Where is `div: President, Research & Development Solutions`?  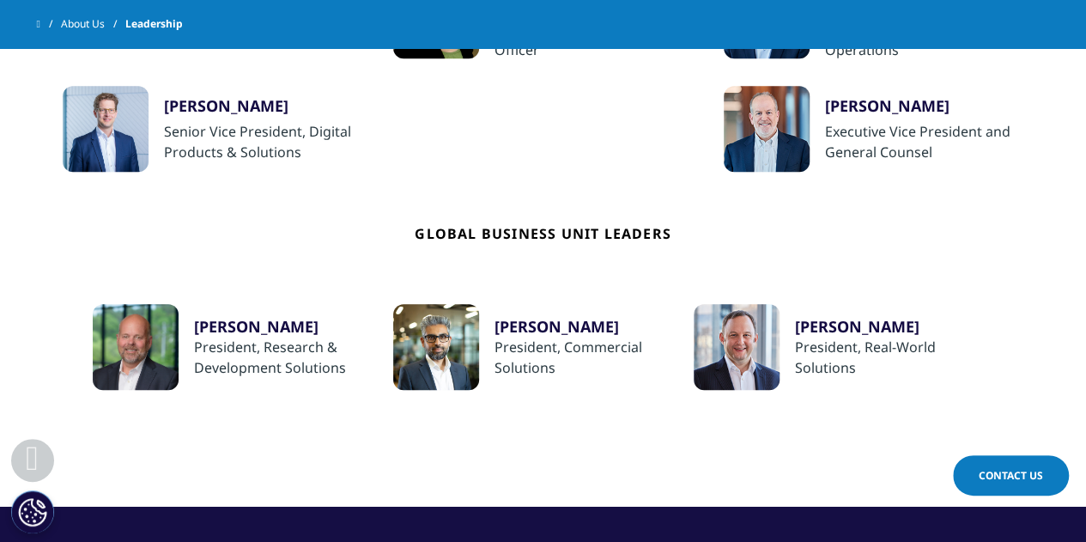
div: President, Research & Development Solutions is located at coordinates (294, 357).